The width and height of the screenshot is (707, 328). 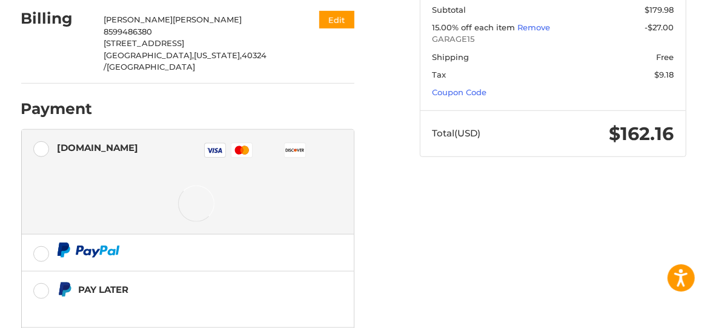 What do you see at coordinates (450, 57) in the screenshot?
I see `span: Shipping` at bounding box center [450, 57].